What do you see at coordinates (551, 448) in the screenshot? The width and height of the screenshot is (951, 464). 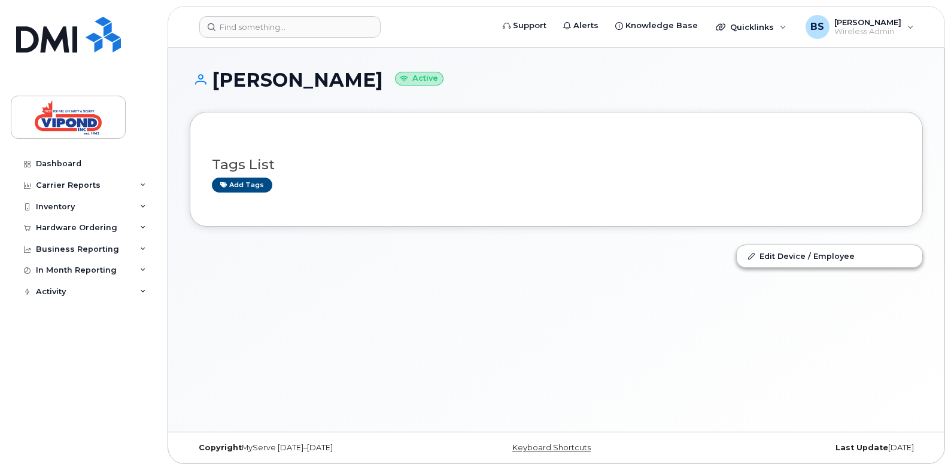 I see `a: Keyboard Shortcuts` at bounding box center [551, 448].